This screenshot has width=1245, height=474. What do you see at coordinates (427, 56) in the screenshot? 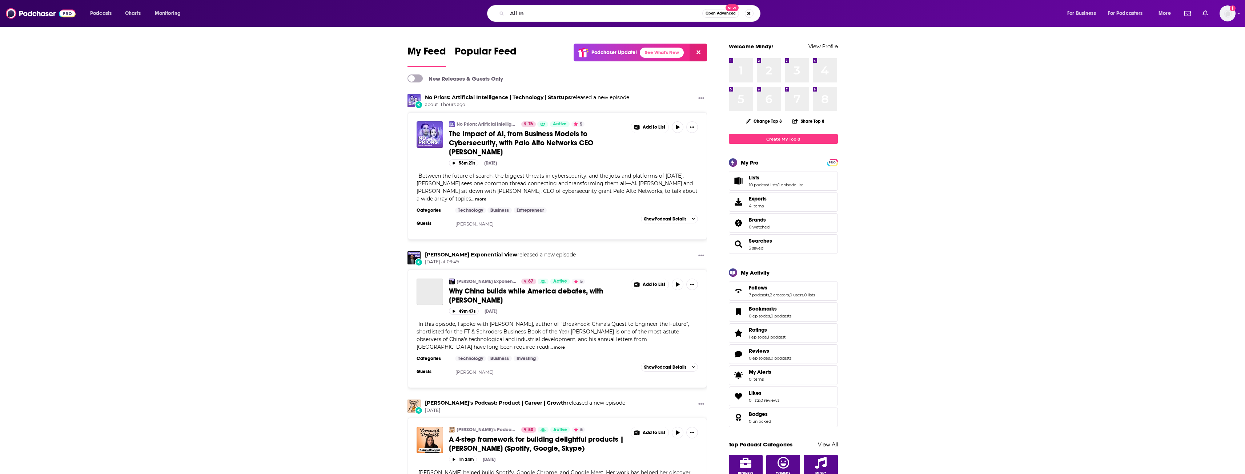
I see `a: My Feed` at bounding box center [427, 56].